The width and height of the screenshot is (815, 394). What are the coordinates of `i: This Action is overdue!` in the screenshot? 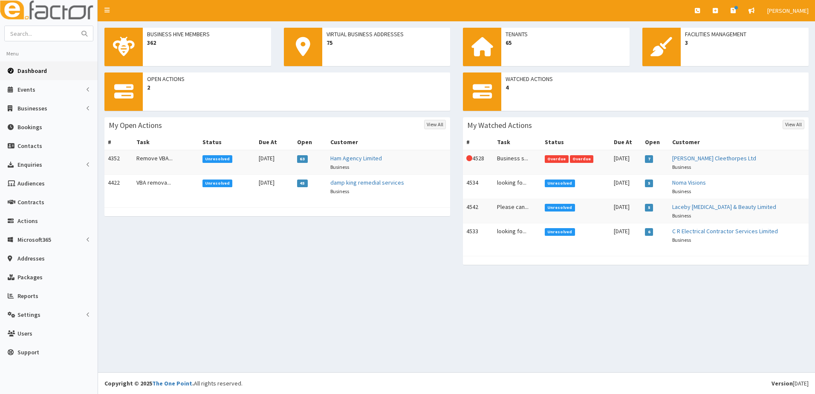 It's located at (469, 158).